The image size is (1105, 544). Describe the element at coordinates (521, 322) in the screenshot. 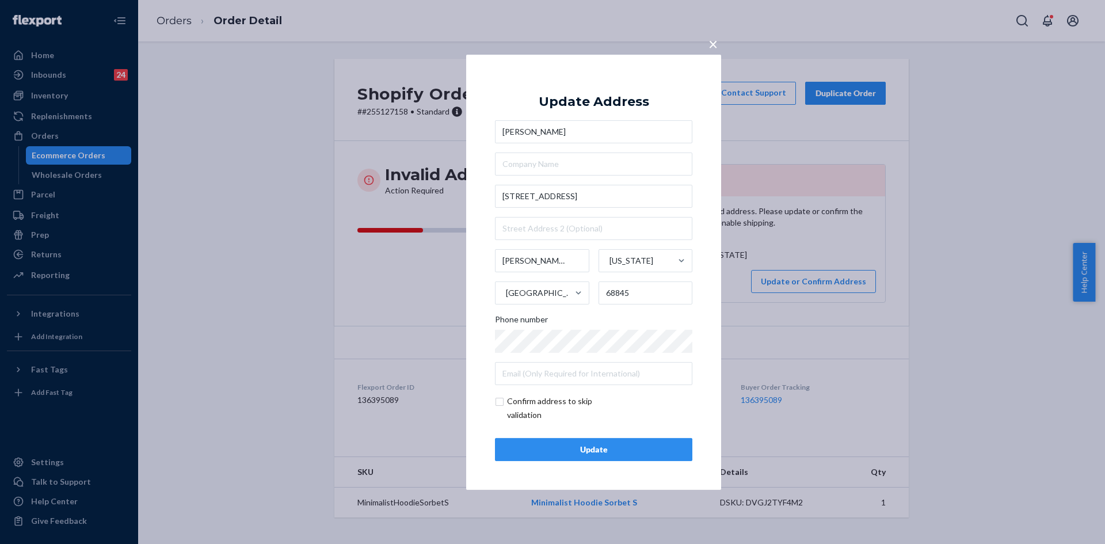

I see `span: Phone number` at that location.